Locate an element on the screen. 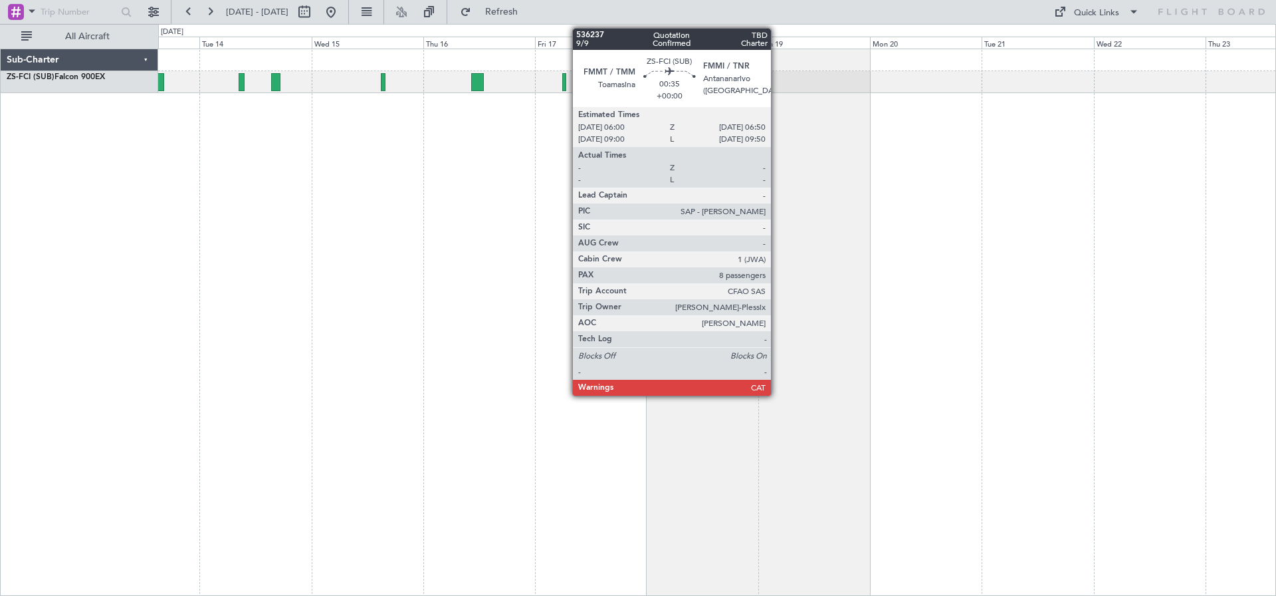 This screenshot has height=596, width=1276. button: All Aircraft is located at coordinates (79, 37).